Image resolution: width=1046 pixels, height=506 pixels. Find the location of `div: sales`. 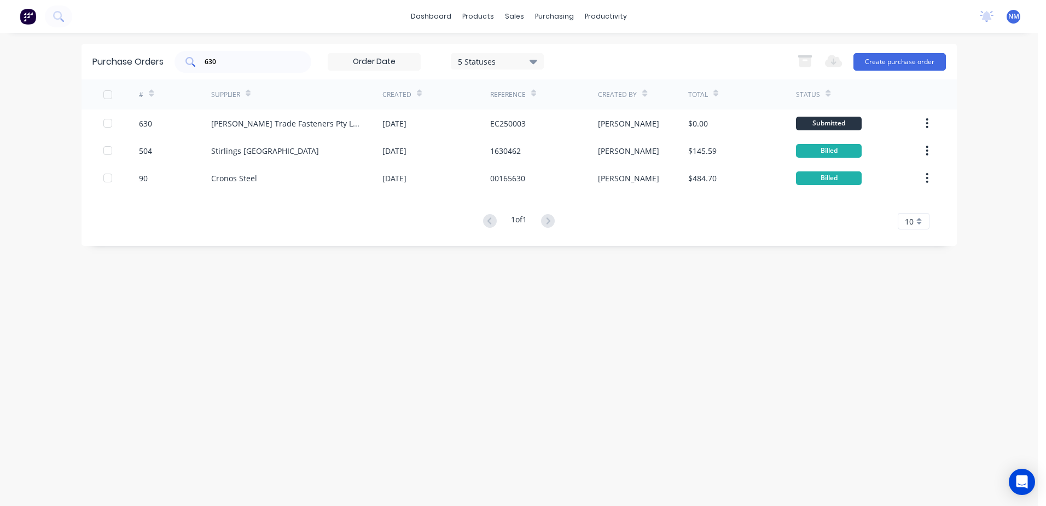

div: sales is located at coordinates (514, 16).